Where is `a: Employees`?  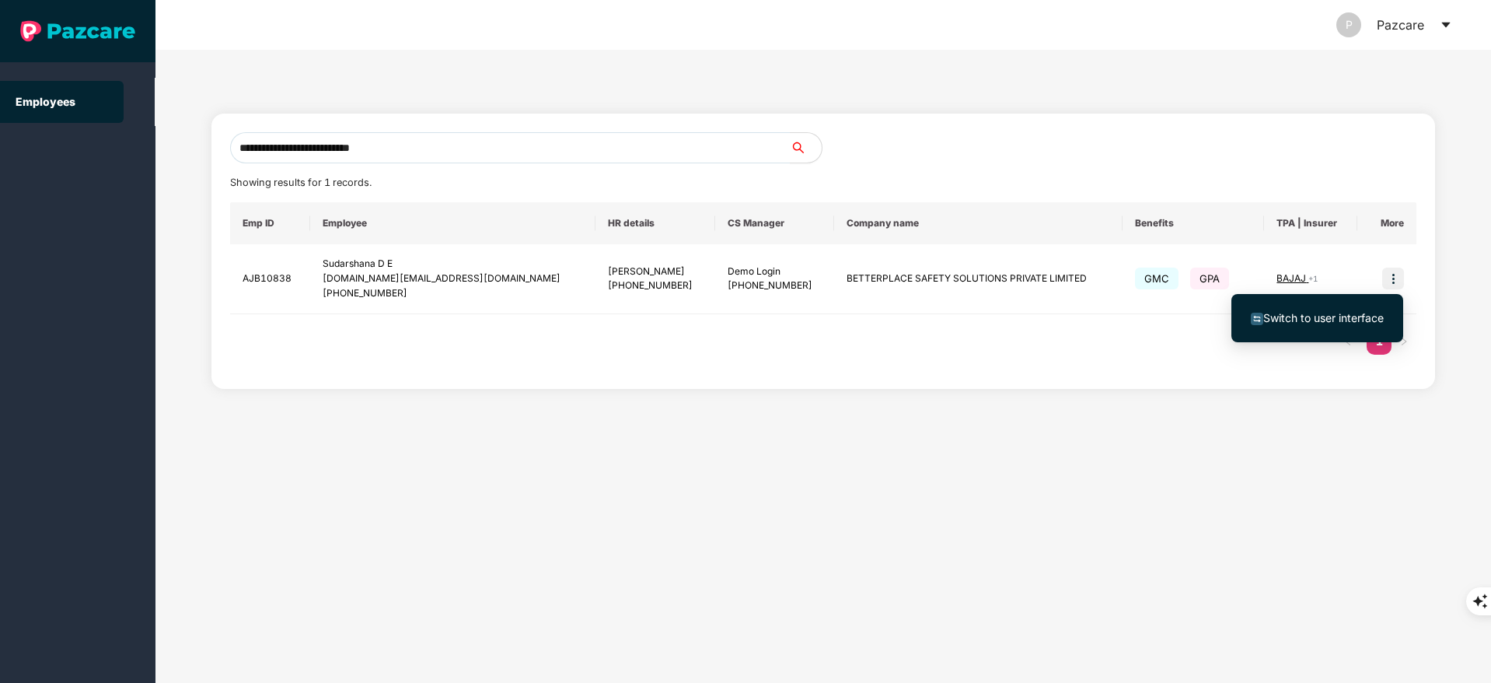 a: Employees is located at coordinates (45, 101).